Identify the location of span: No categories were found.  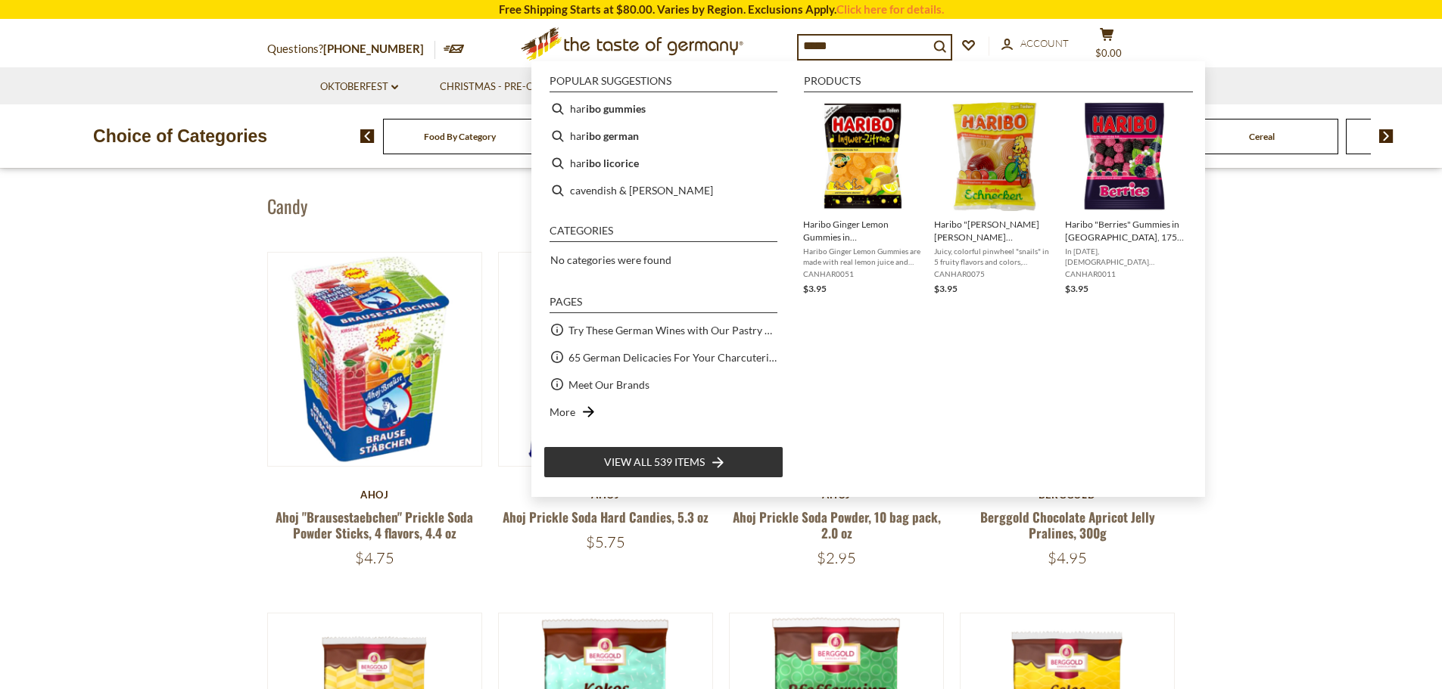
(611, 260).